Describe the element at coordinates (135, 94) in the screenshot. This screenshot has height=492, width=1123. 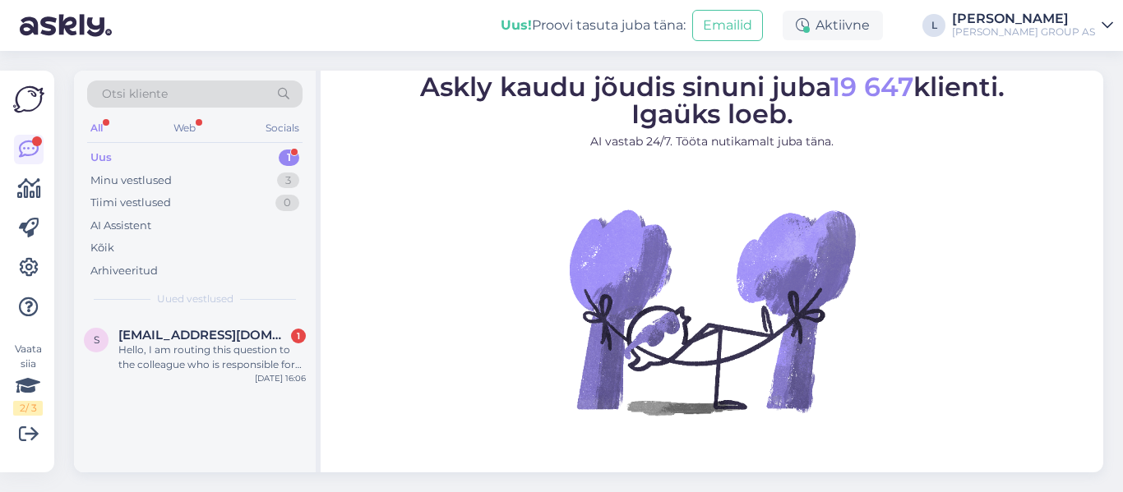
I see `span: Otsi kliente` at that location.